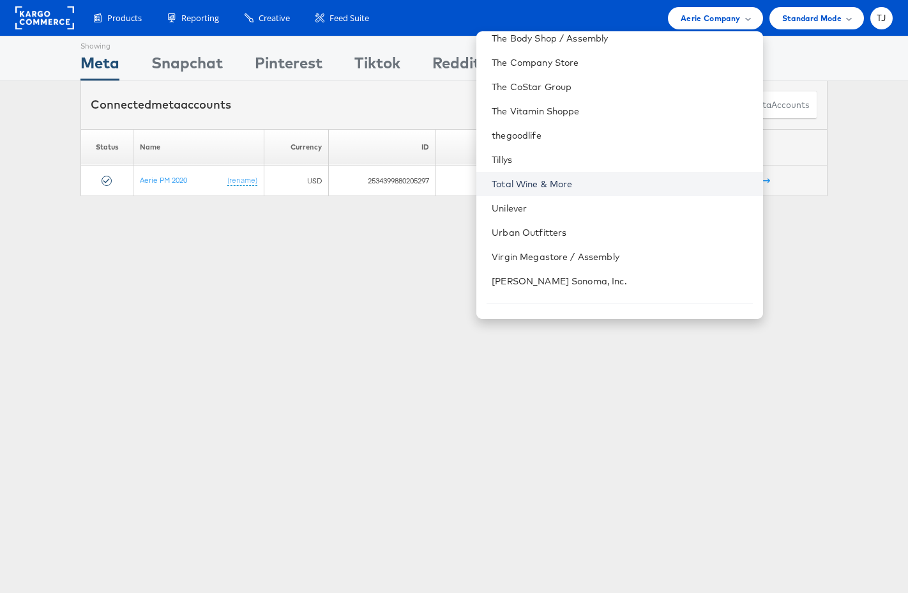  What do you see at coordinates (199, 147) in the screenshot?
I see `th: Name` at bounding box center [199, 147].